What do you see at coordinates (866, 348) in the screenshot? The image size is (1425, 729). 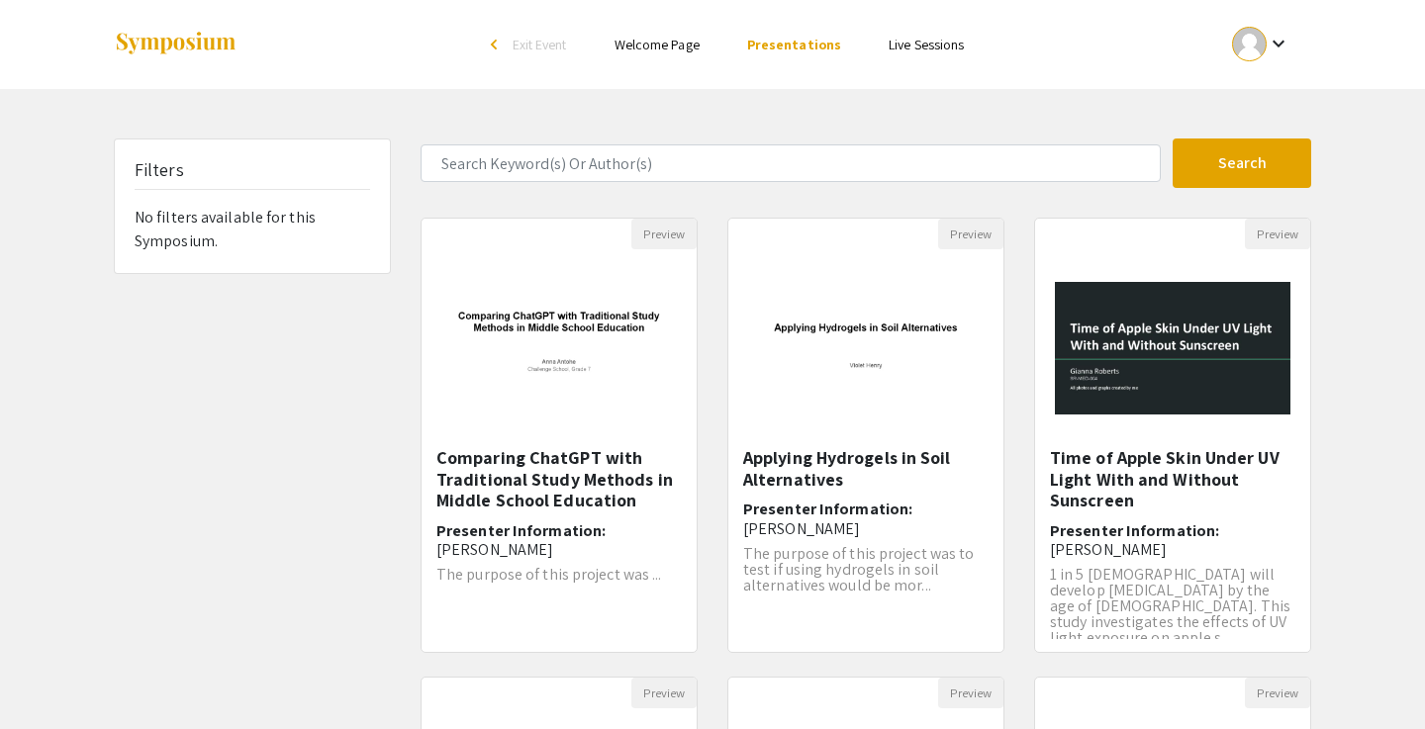 I see `img: <p><span style="color: rgb(0, 0, 0);">Applying Hydrogels in Soil Alternatives</span></p>` at bounding box center [866, 348].